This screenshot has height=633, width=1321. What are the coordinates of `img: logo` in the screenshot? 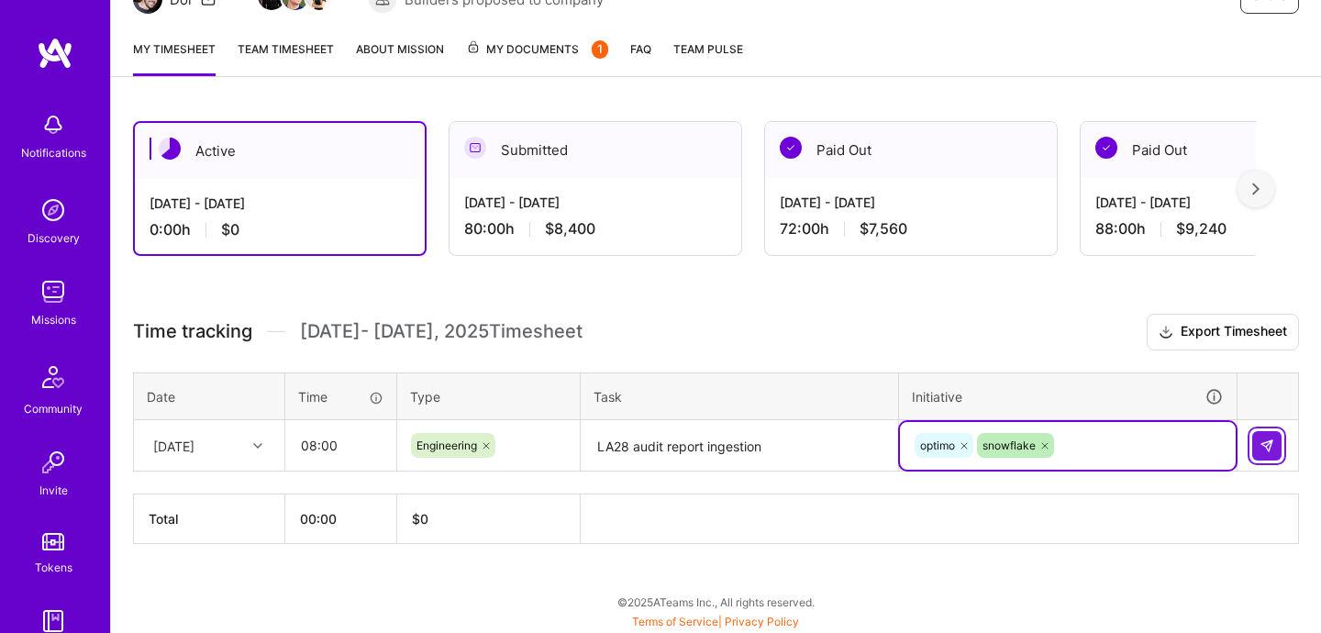 It's located at (55, 53).